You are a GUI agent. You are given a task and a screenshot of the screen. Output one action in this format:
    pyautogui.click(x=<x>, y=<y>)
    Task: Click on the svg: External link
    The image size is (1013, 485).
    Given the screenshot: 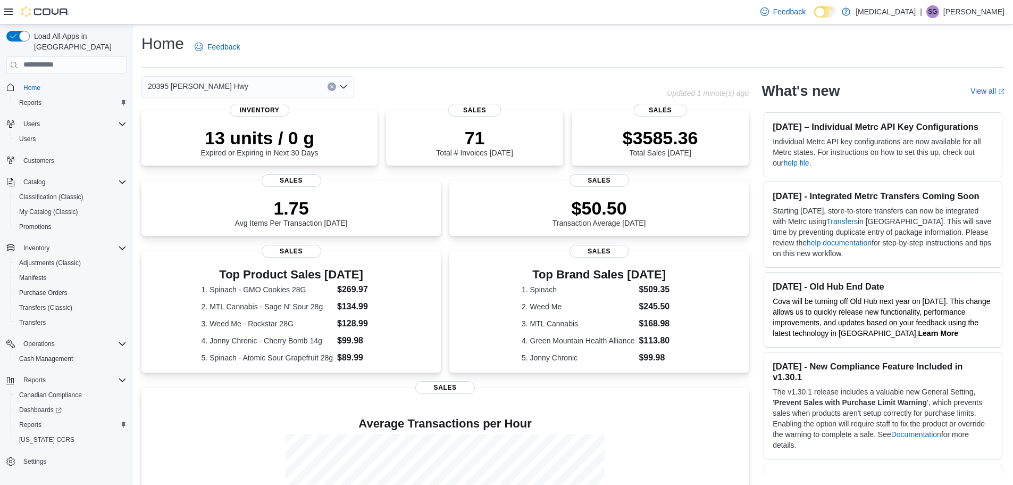 What is the action you would take?
    pyautogui.click(x=1002, y=91)
    